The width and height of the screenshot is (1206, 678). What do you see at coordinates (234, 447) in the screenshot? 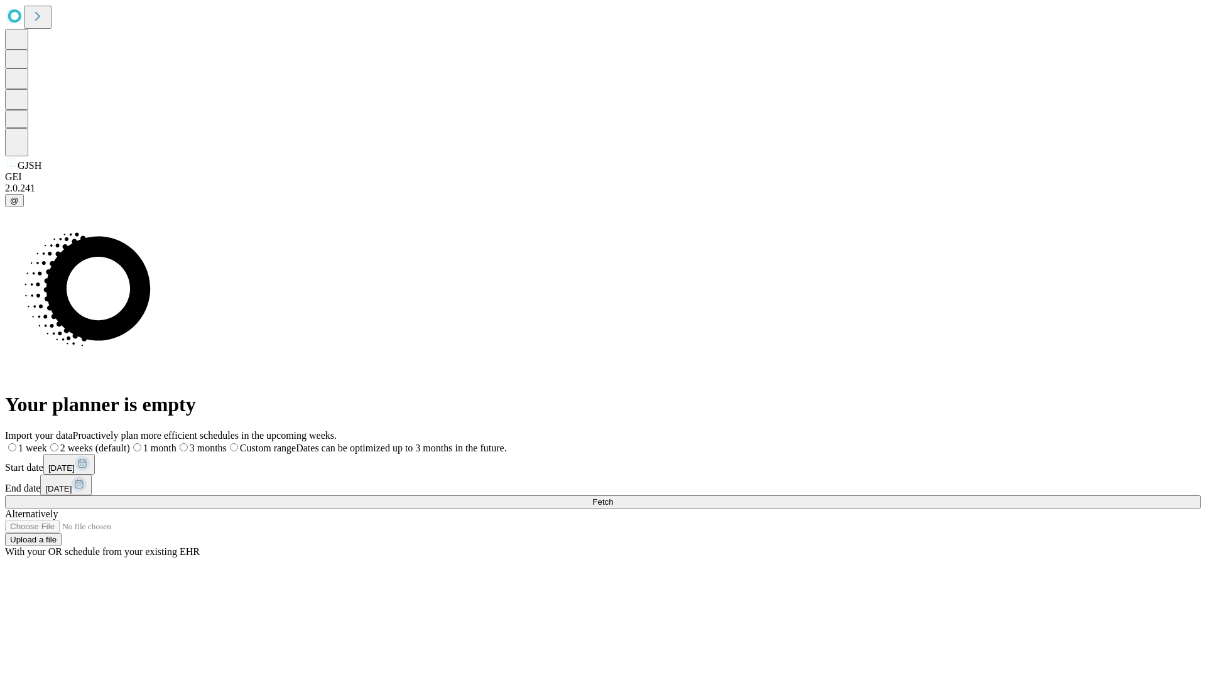
I see `input: Custom rangeDates can be optimized up to 3 months in the future.` at bounding box center [234, 447].